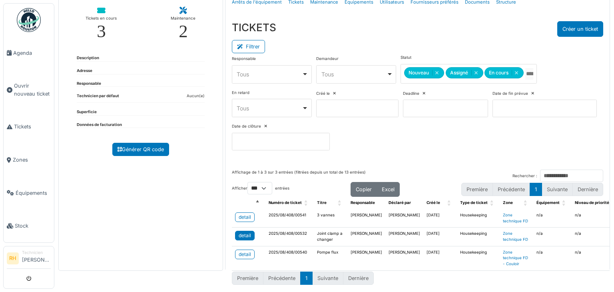 The height and width of the screenshot is (292, 614). What do you see at coordinates (331, 258) in the screenshot?
I see `td: Pompe flux` at bounding box center [331, 258].